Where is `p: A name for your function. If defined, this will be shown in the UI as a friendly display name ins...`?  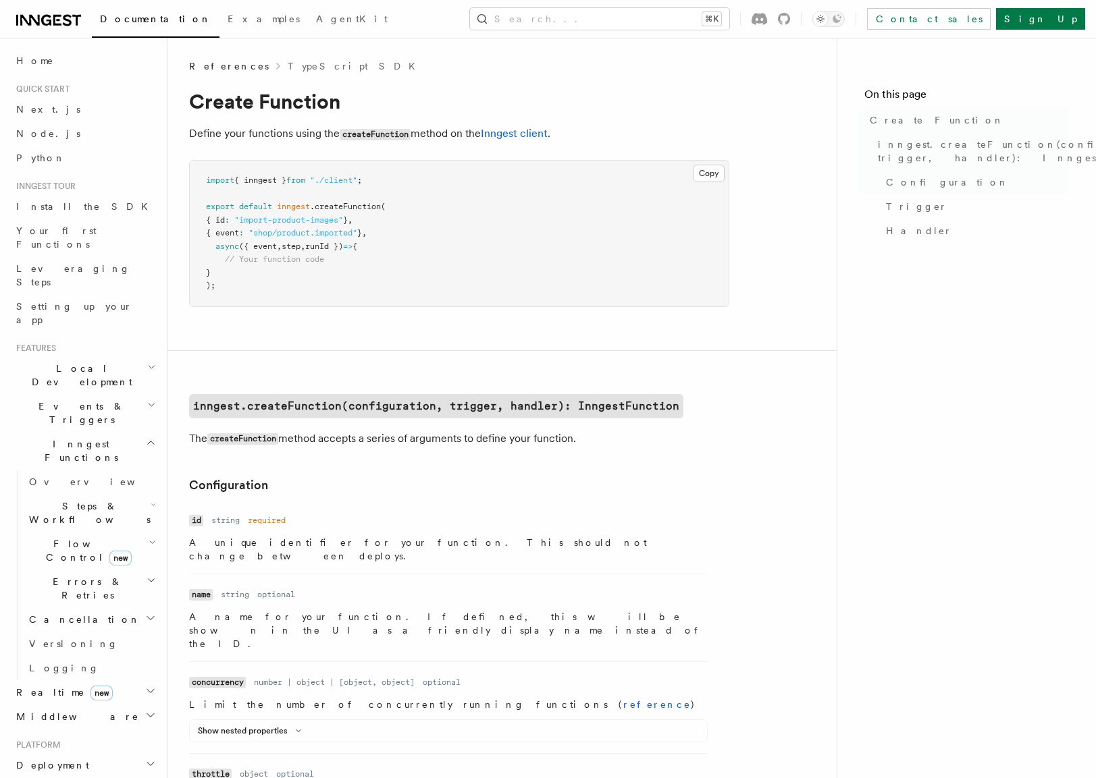
p: A name for your function. If defined, this will be shown in the UI as a friendly display name ins... is located at coordinates (448, 630).